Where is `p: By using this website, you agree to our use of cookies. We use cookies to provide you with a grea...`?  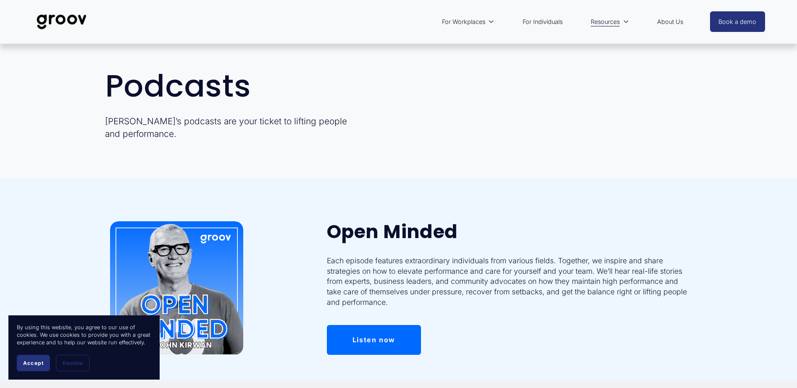
p: By using this website, you agree to our use of cookies. We use cookies to provide you with a grea... is located at coordinates (84, 335).